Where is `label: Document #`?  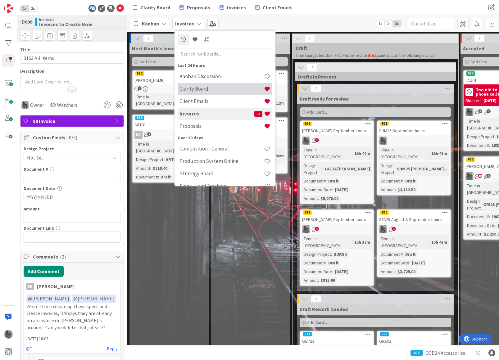 label: Document # is located at coordinates (36, 169).